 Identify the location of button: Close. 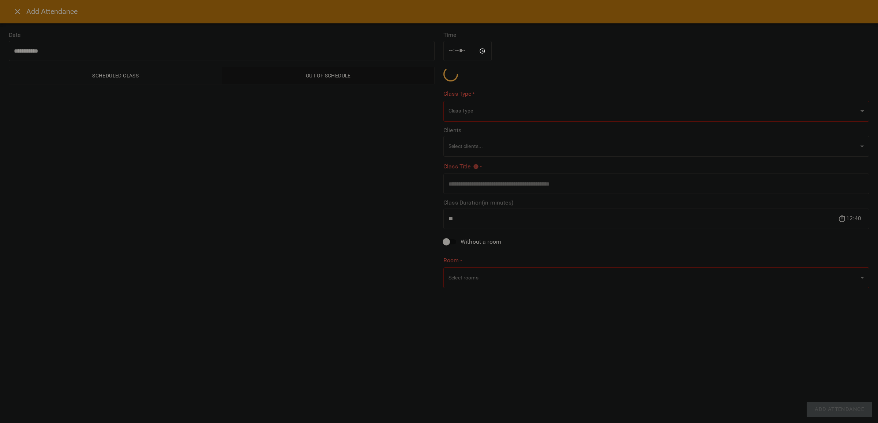
(18, 12).